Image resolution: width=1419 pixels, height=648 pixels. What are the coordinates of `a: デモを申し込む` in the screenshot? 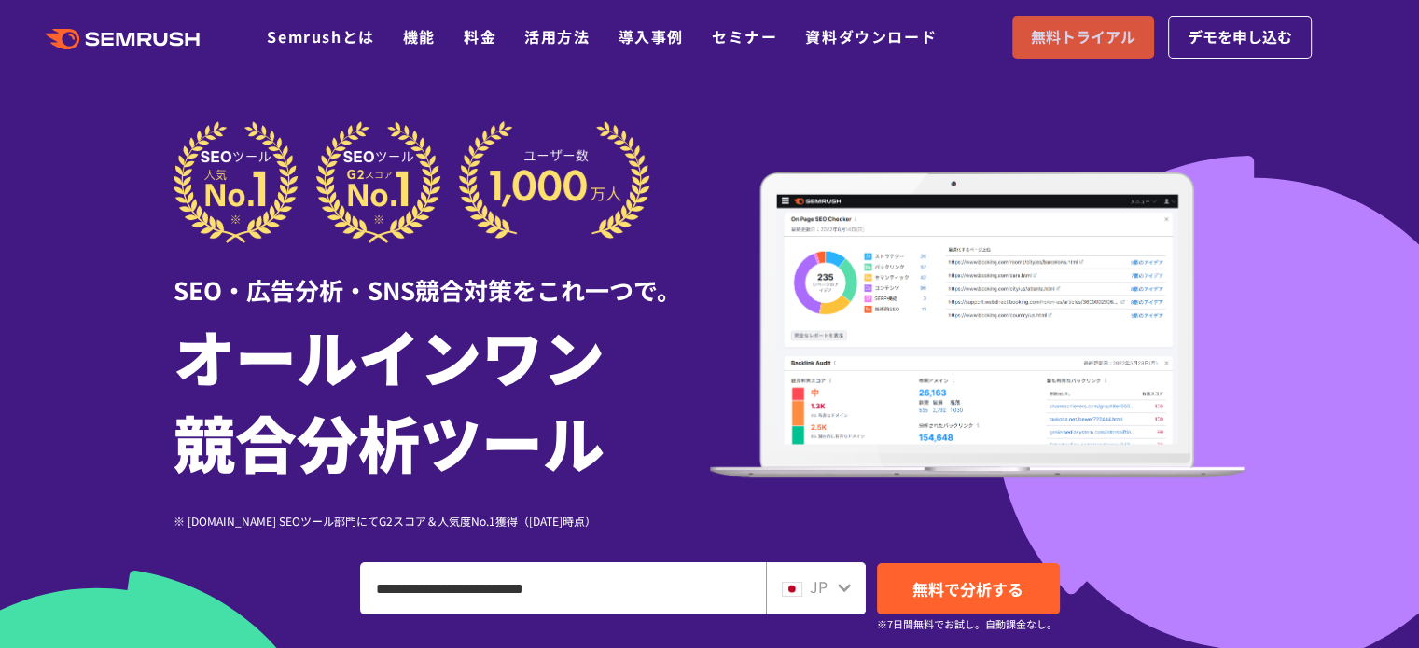 It's located at (1240, 37).